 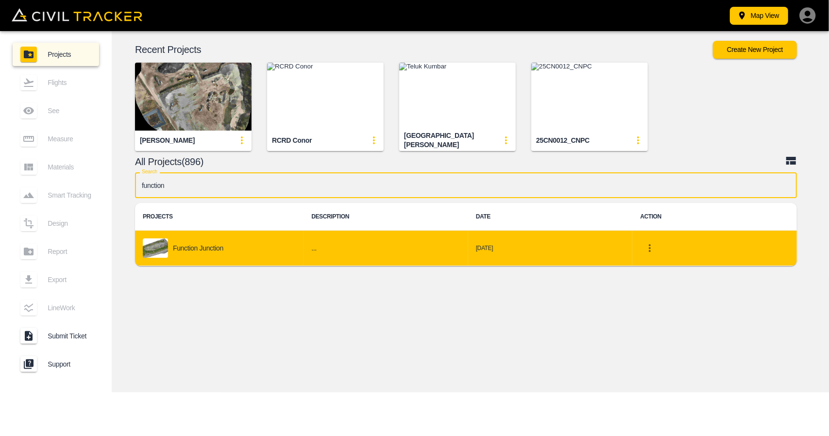 What do you see at coordinates (759, 16) in the screenshot?
I see `button: Map View` at bounding box center [759, 16].